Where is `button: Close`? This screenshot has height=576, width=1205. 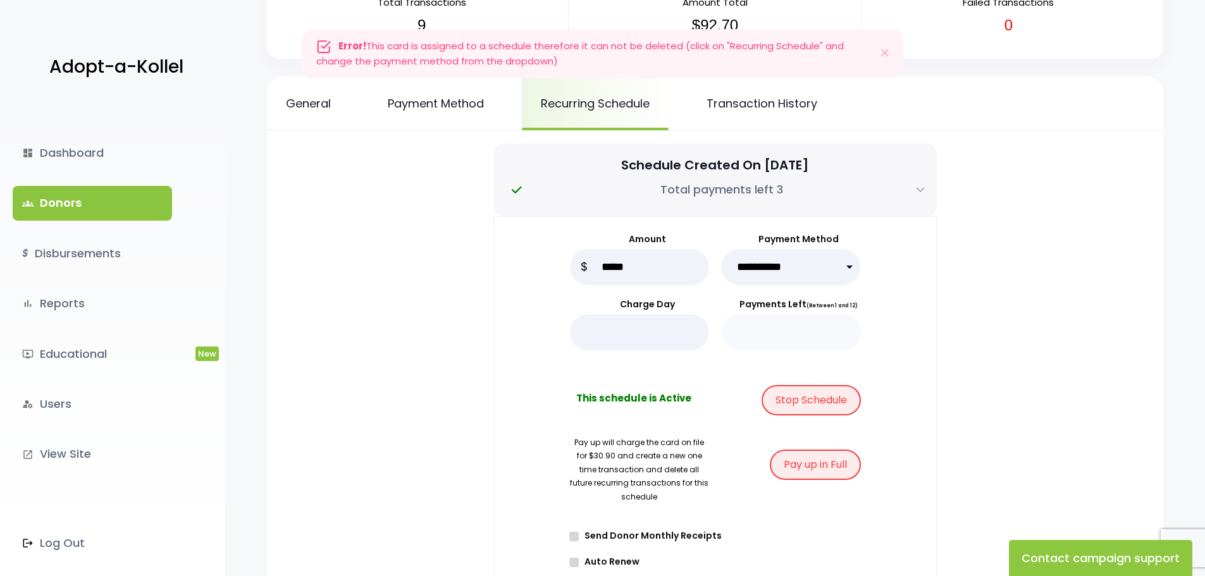
button: Close is located at coordinates (885, 54).